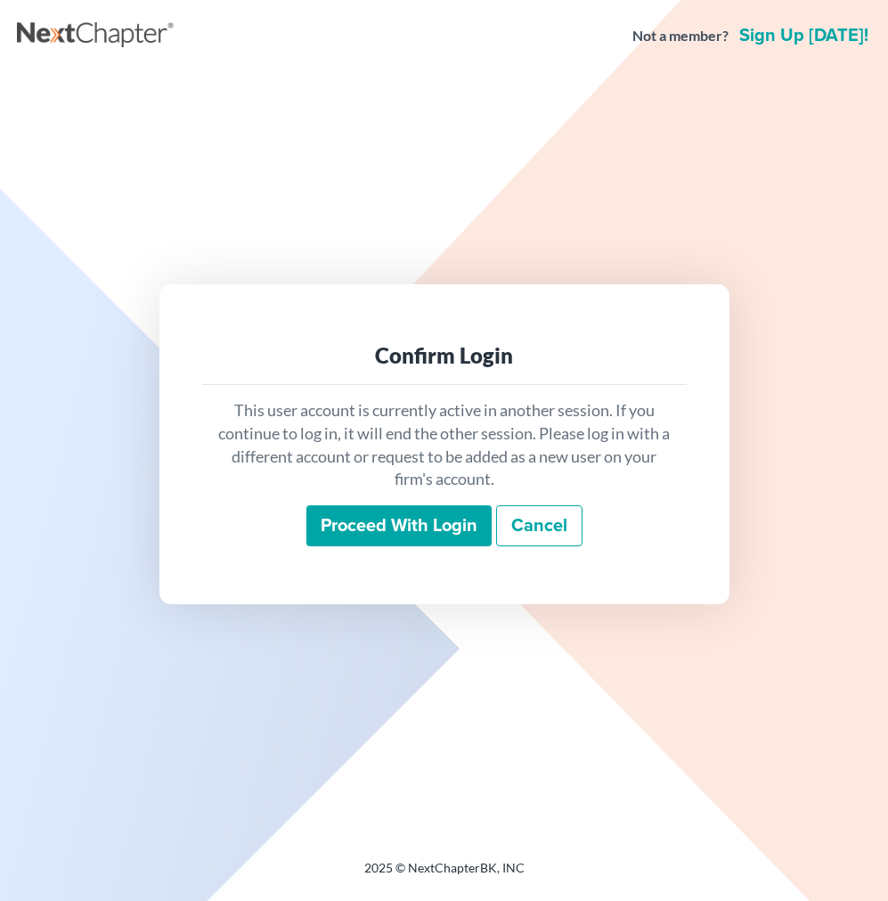 The image size is (888, 901). I want to click on input: Proceed with login, so click(399, 526).